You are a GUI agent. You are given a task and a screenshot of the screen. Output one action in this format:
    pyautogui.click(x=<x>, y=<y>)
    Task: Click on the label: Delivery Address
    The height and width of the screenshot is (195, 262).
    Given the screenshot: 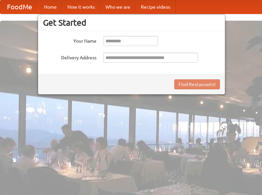 What is the action you would take?
    pyautogui.click(x=70, y=57)
    